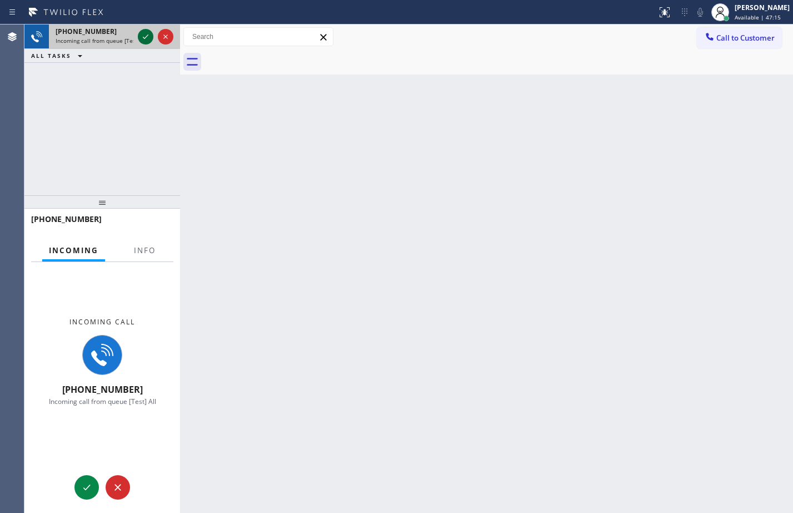 The image size is (793, 513). Describe the element at coordinates (758, 17) in the screenshot. I see `span: Available | 47:15` at that location.